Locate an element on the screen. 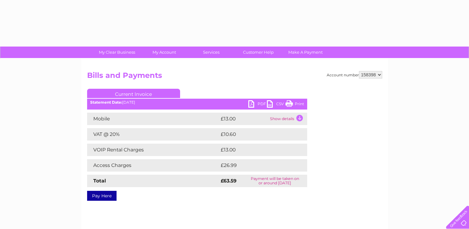  h2: Bills and Payments is located at coordinates (235, 77).